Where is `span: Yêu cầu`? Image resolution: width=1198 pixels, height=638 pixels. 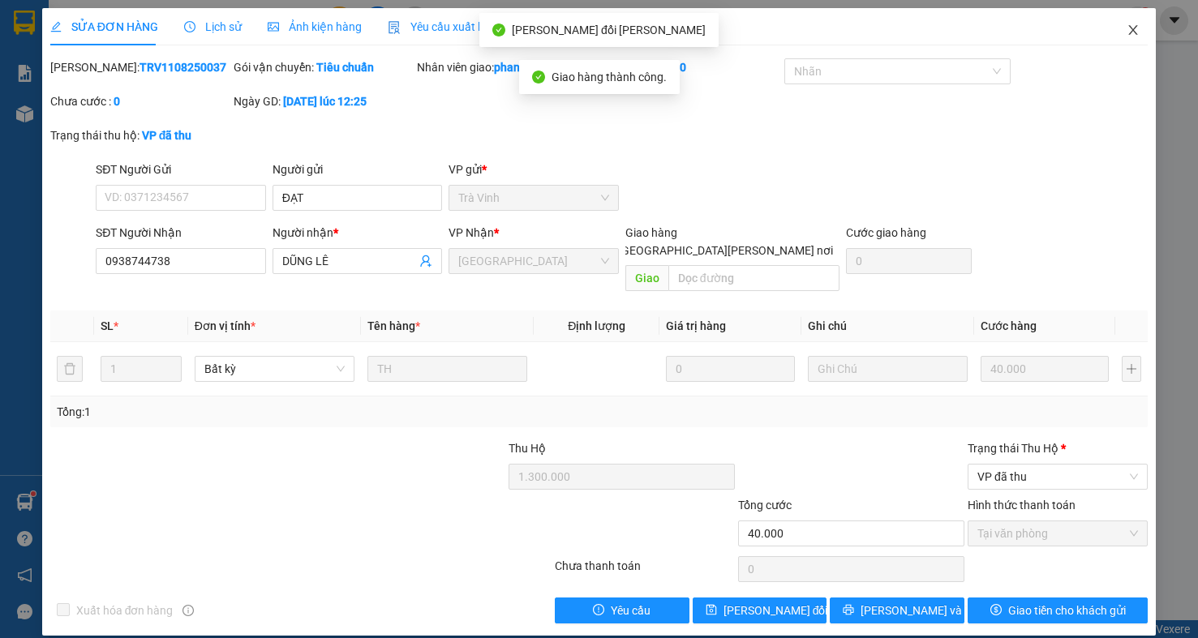 span: Yêu cầu is located at coordinates (630, 611).